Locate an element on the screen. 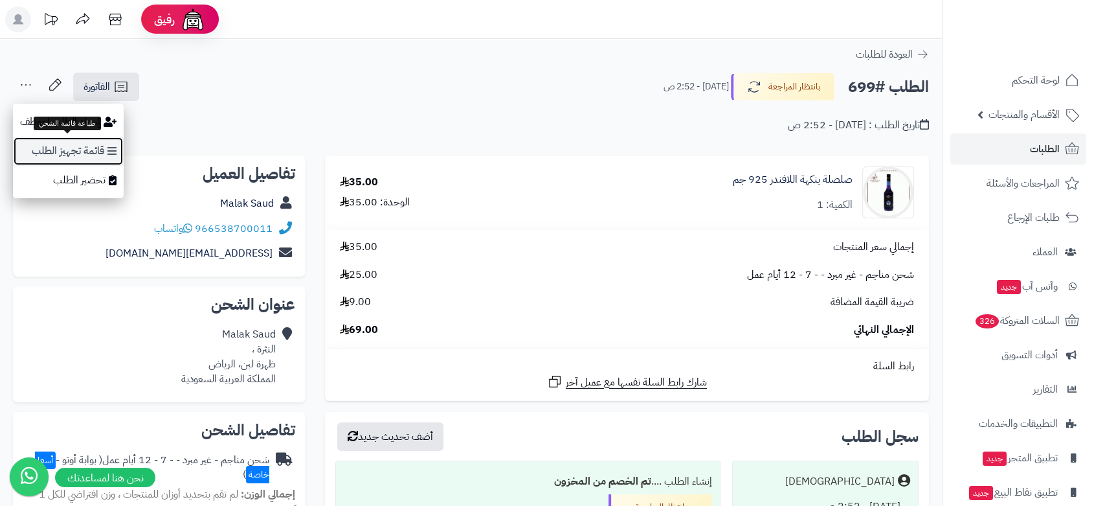 The width and height of the screenshot is (1094, 506). span: المراجعات والأسئلة is located at coordinates (1023, 183).